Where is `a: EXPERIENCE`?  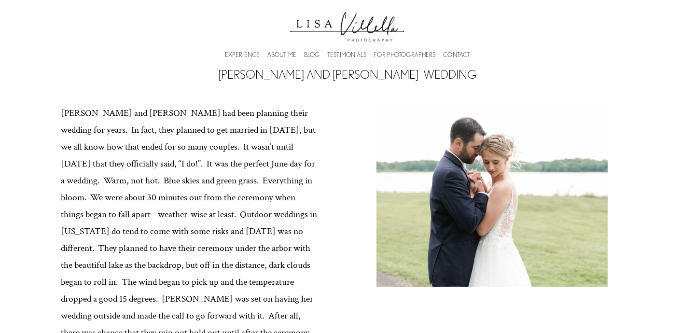
a: EXPERIENCE is located at coordinates (242, 55).